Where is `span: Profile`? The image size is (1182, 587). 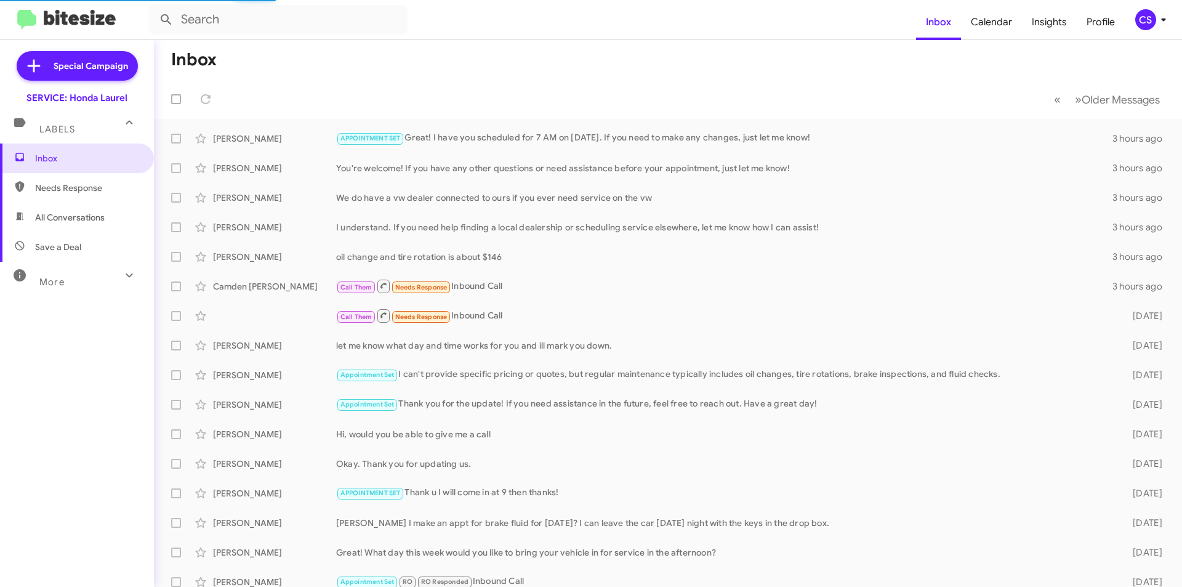 span: Profile is located at coordinates (1101, 22).